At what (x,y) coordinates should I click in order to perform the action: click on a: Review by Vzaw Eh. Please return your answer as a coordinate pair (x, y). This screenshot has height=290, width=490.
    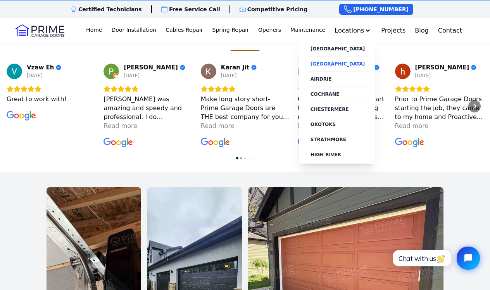
    Looking at the image, I should click on (44, 67).